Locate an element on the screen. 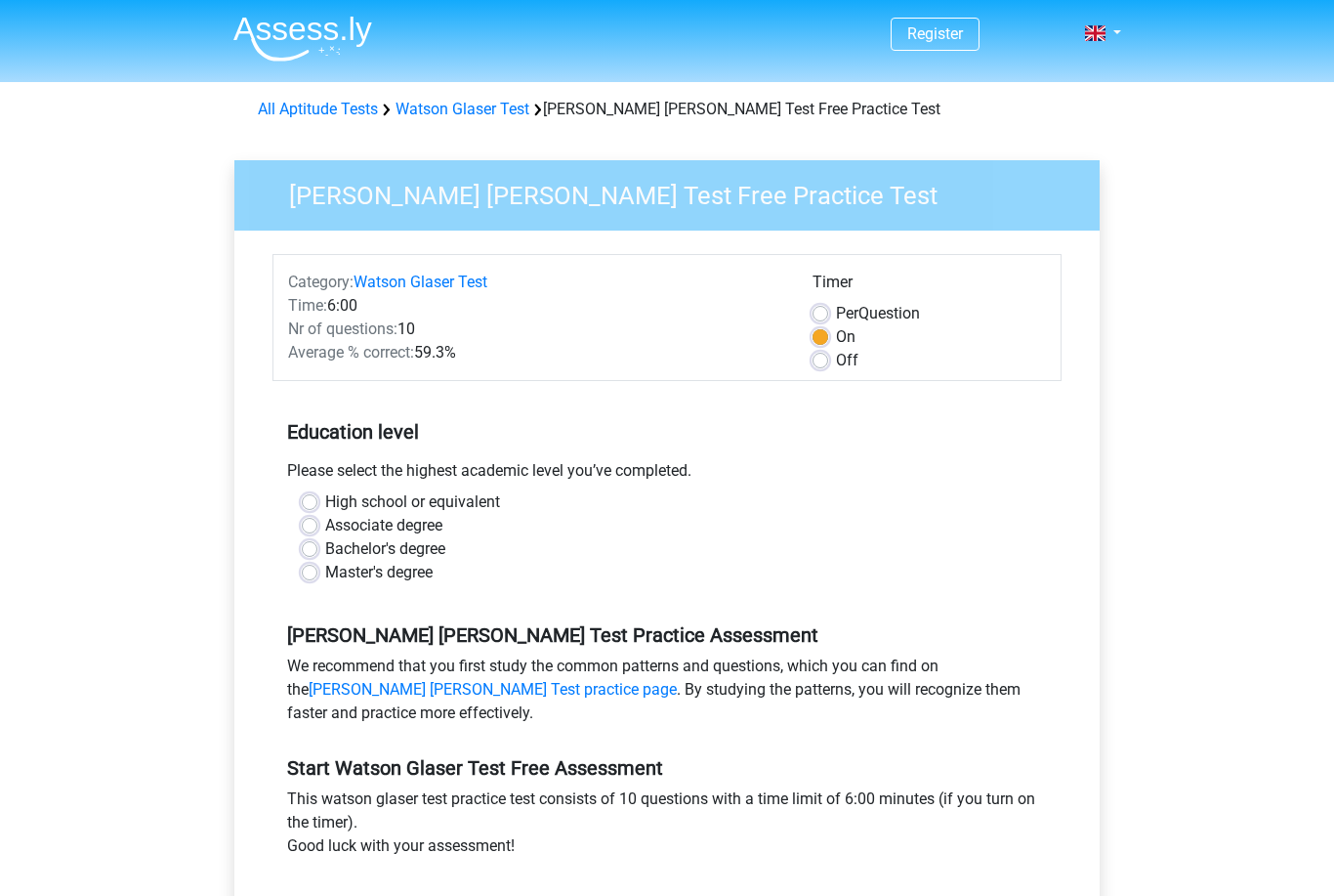  label: Master's degree is located at coordinates (379, 572).